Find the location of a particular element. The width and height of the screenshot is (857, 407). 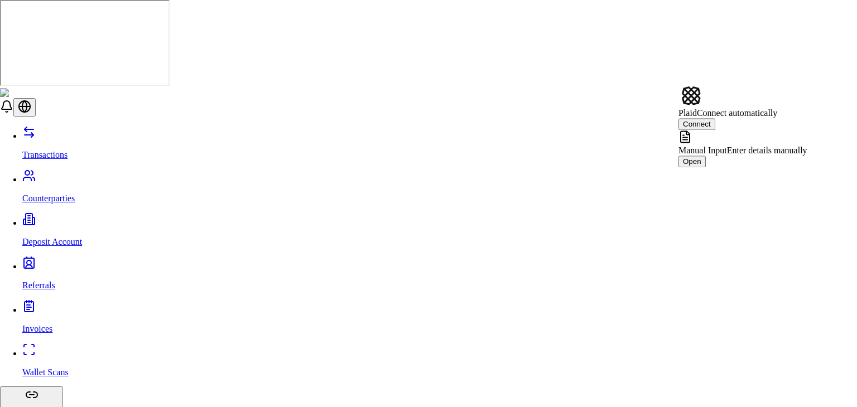

span: Plaid is located at coordinates (687, 113).